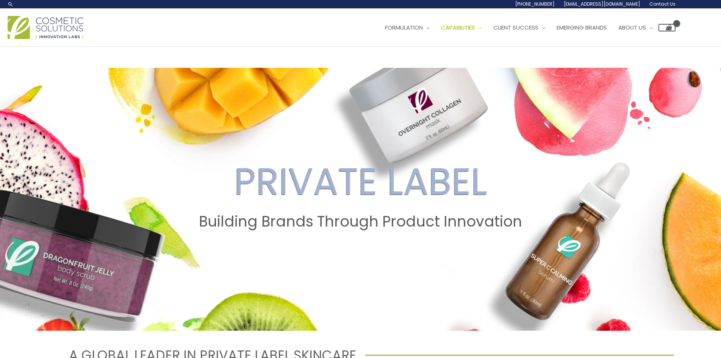  I want to click on span: Client Success, so click(516, 27).